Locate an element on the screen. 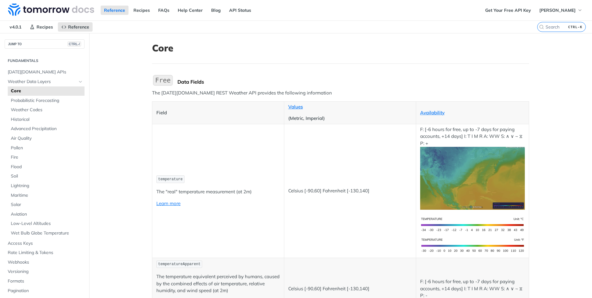 The width and height of the screenshot is (592, 298). span: Fire is located at coordinates (47, 157).